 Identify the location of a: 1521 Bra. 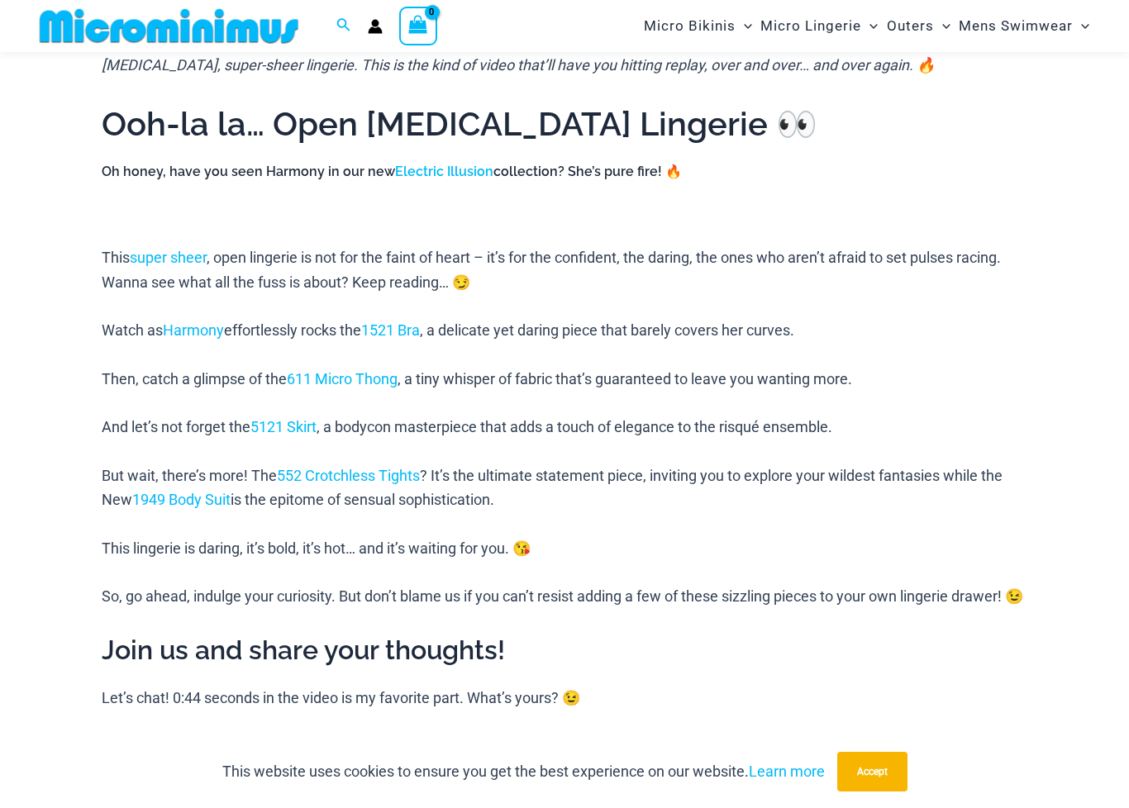
(390, 330).